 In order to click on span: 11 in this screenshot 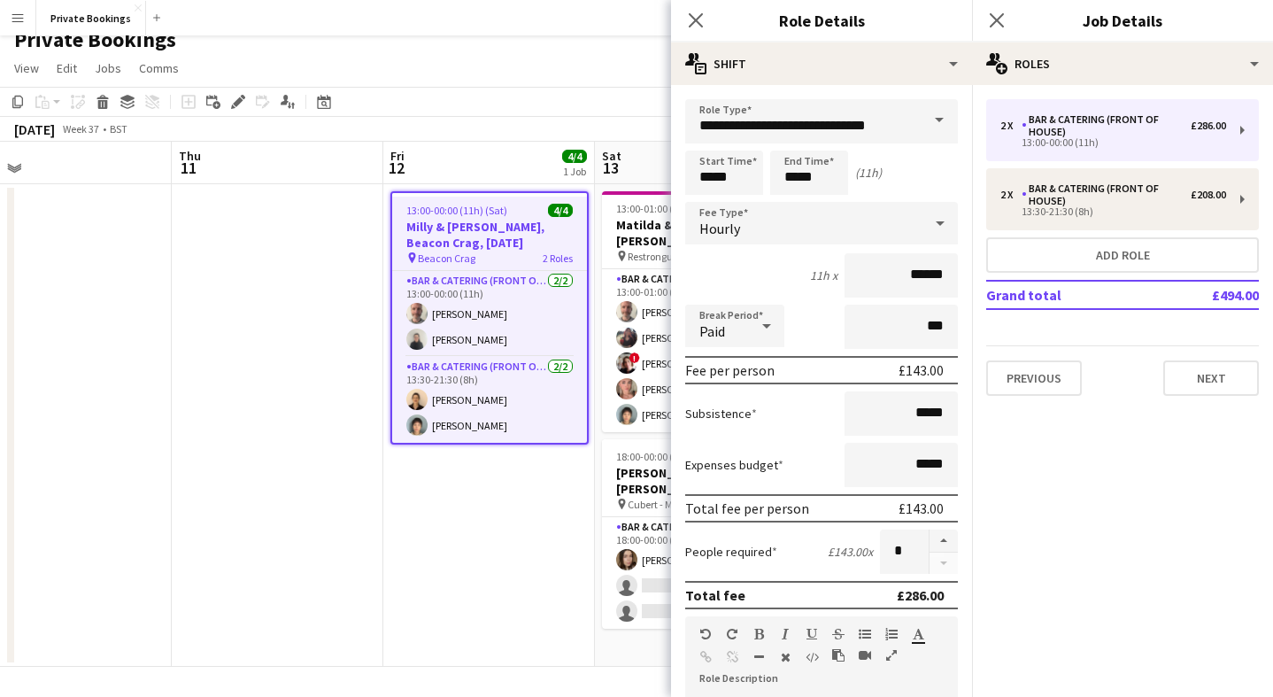, I will do `click(189, 167)`.